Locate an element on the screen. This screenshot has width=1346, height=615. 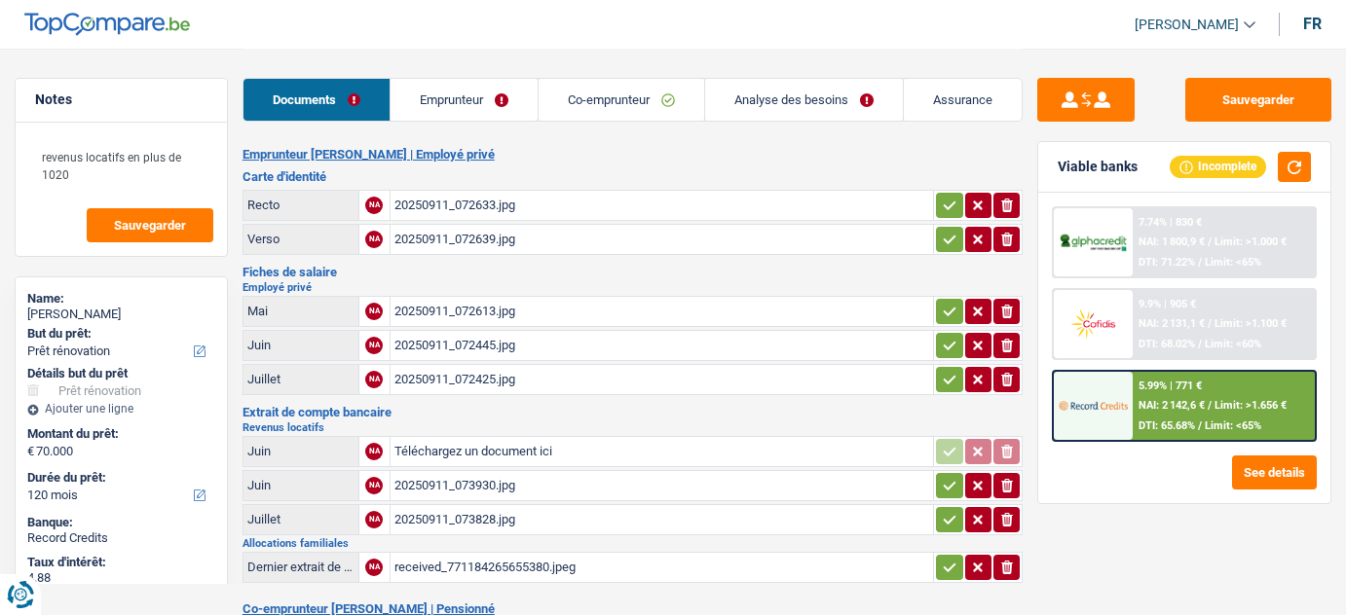
label: But du prêt: is located at coordinates (119, 334).